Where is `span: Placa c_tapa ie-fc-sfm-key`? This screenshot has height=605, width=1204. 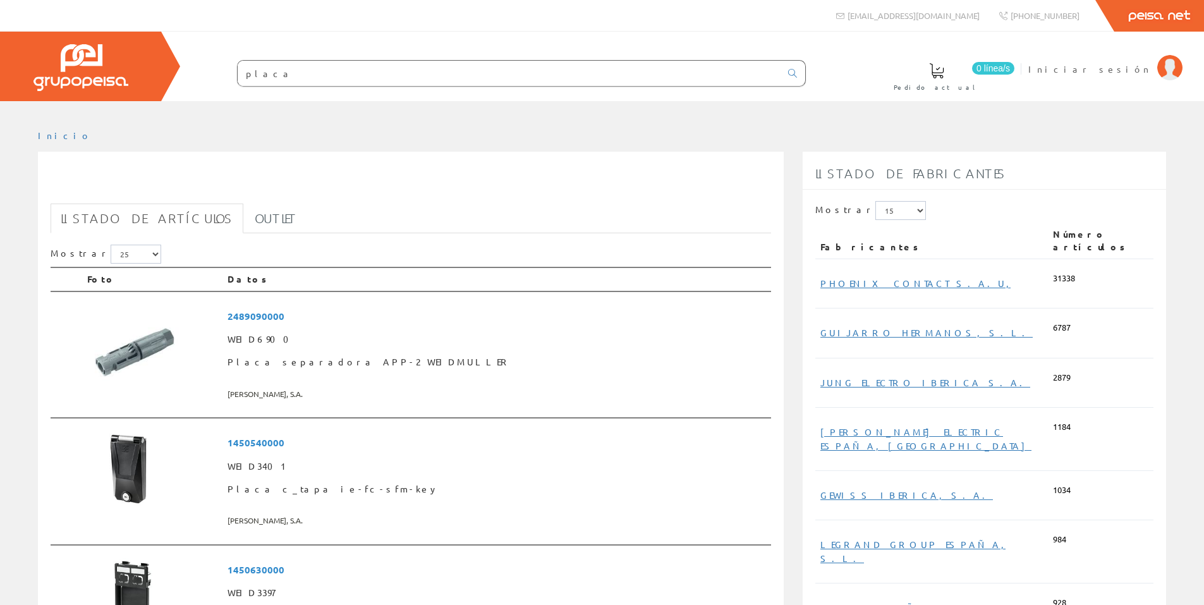 span: Placa c_tapa ie-fc-sfm-key is located at coordinates (497, 489).